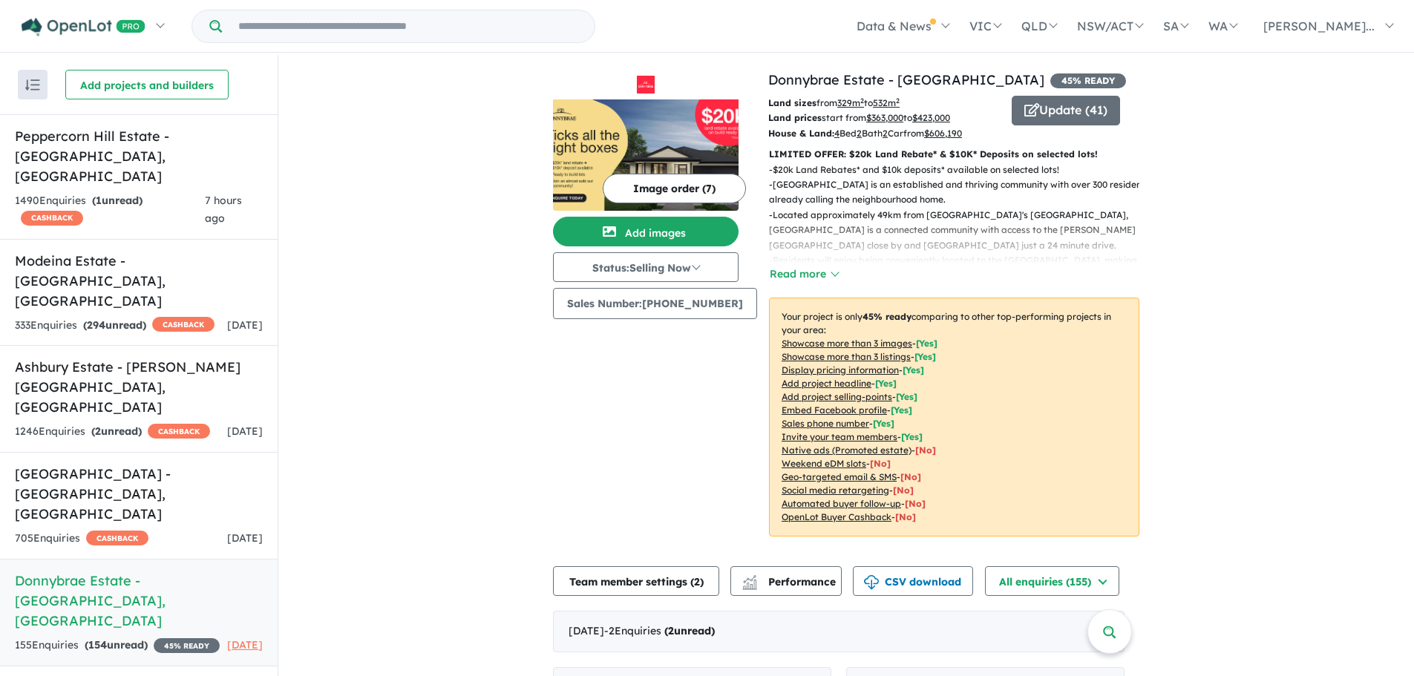  I want to click on p: from, so click(884, 103).